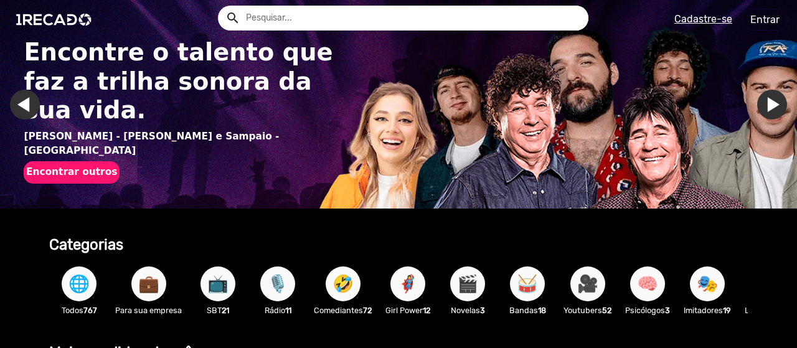  I want to click on p: Locutores, so click(767, 310).